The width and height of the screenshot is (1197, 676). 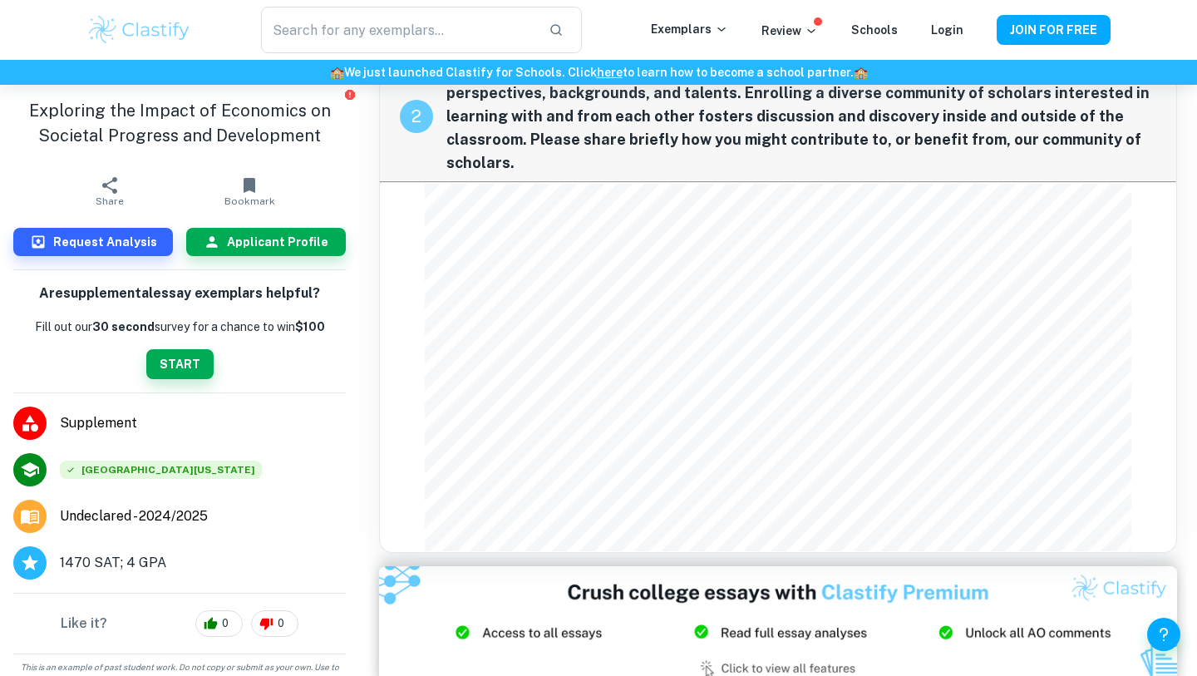 What do you see at coordinates (947, 30) in the screenshot?
I see `a: Login` at bounding box center [947, 30].